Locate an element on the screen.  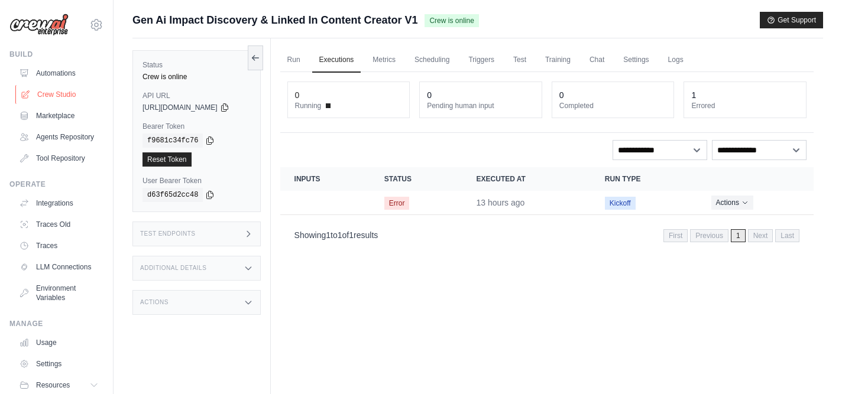
a: Chat is located at coordinates (596, 60).